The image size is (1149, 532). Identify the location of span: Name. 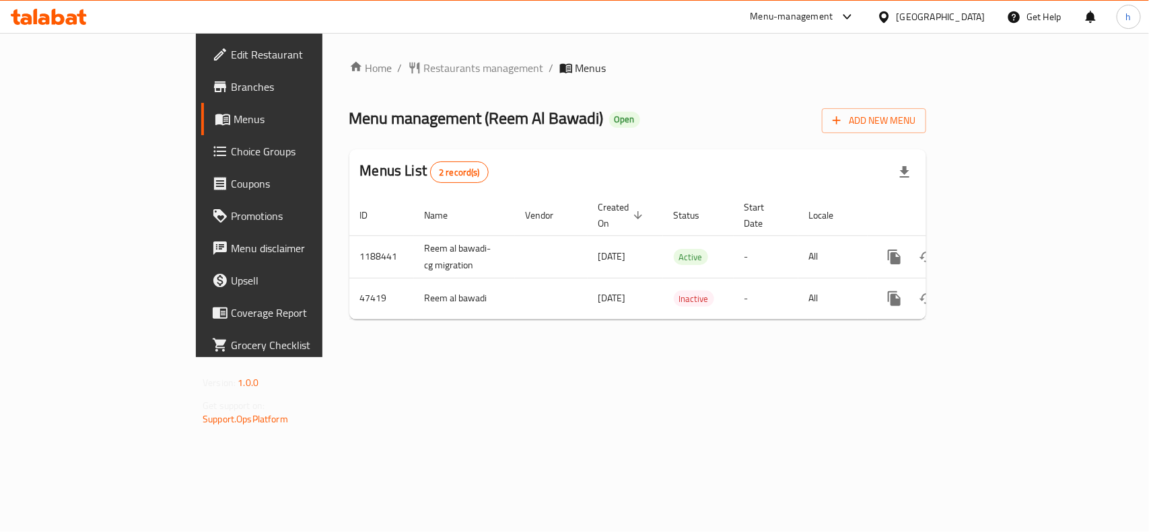
(445, 215).